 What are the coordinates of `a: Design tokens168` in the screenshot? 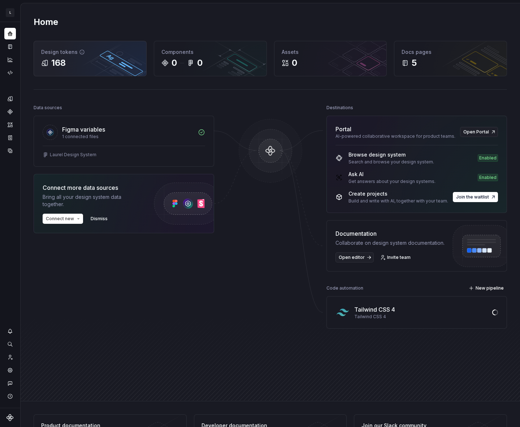 It's located at (90, 59).